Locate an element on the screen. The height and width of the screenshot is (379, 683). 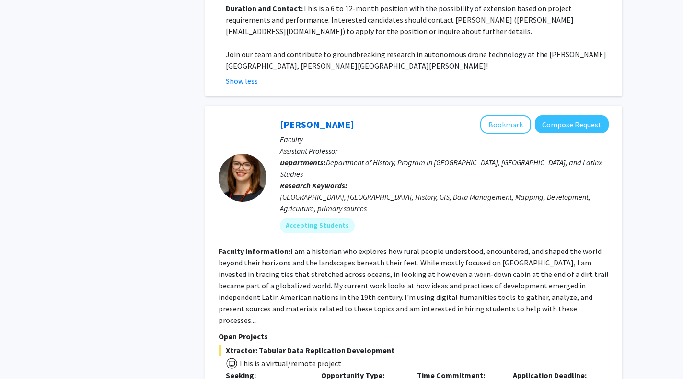
fg-read-more: I am a historian who explores how rural people understood, encountered, and shaped the world beyo... is located at coordinates (414, 286).